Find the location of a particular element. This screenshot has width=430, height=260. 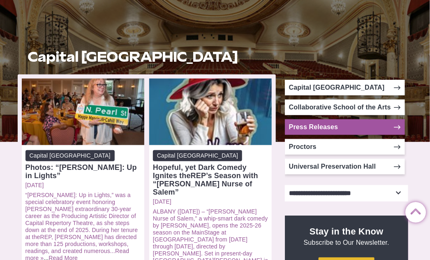

a: Universal Preservation Hall is located at coordinates (345, 167).